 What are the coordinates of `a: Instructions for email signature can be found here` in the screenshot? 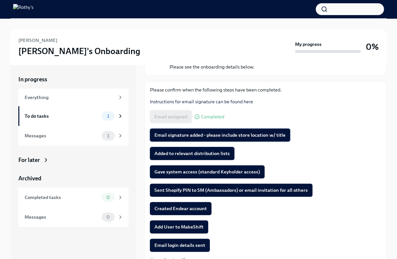 It's located at (201, 102).